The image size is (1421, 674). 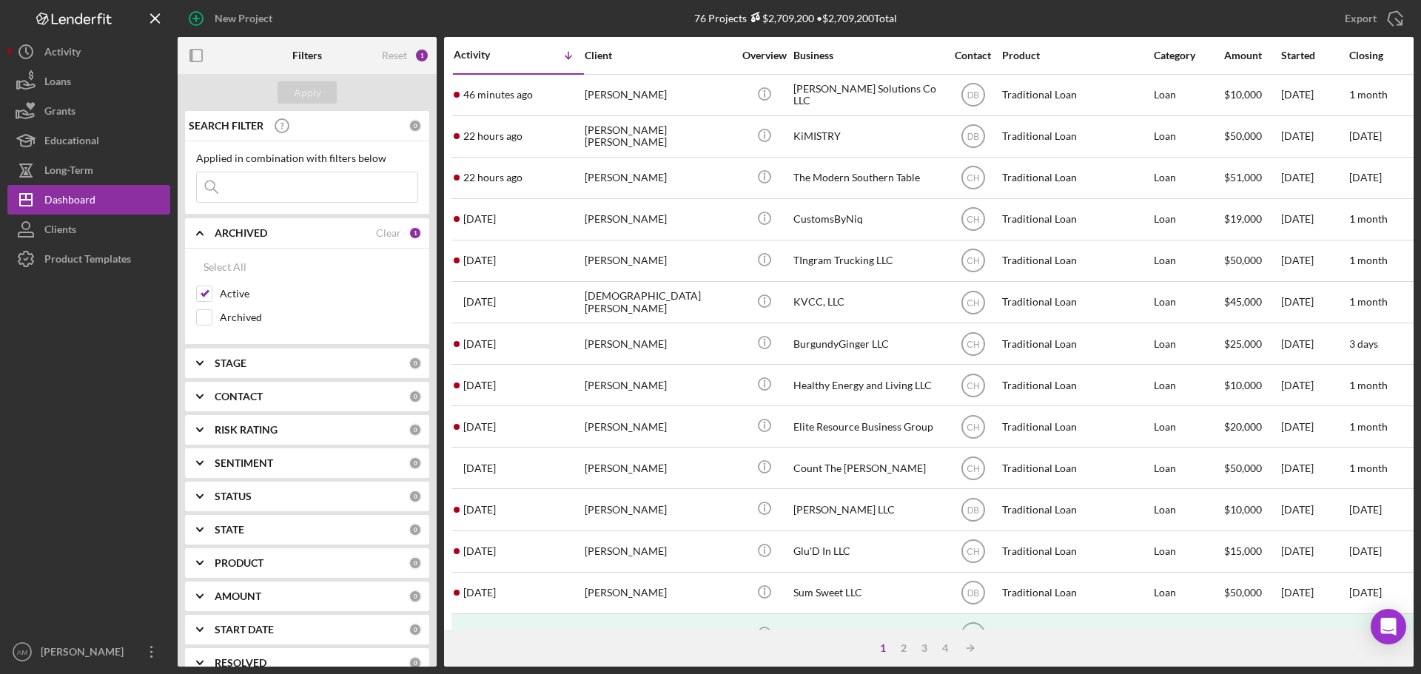 What do you see at coordinates (1242, 426) in the screenshot?
I see `span: $20,000` at bounding box center [1242, 426].